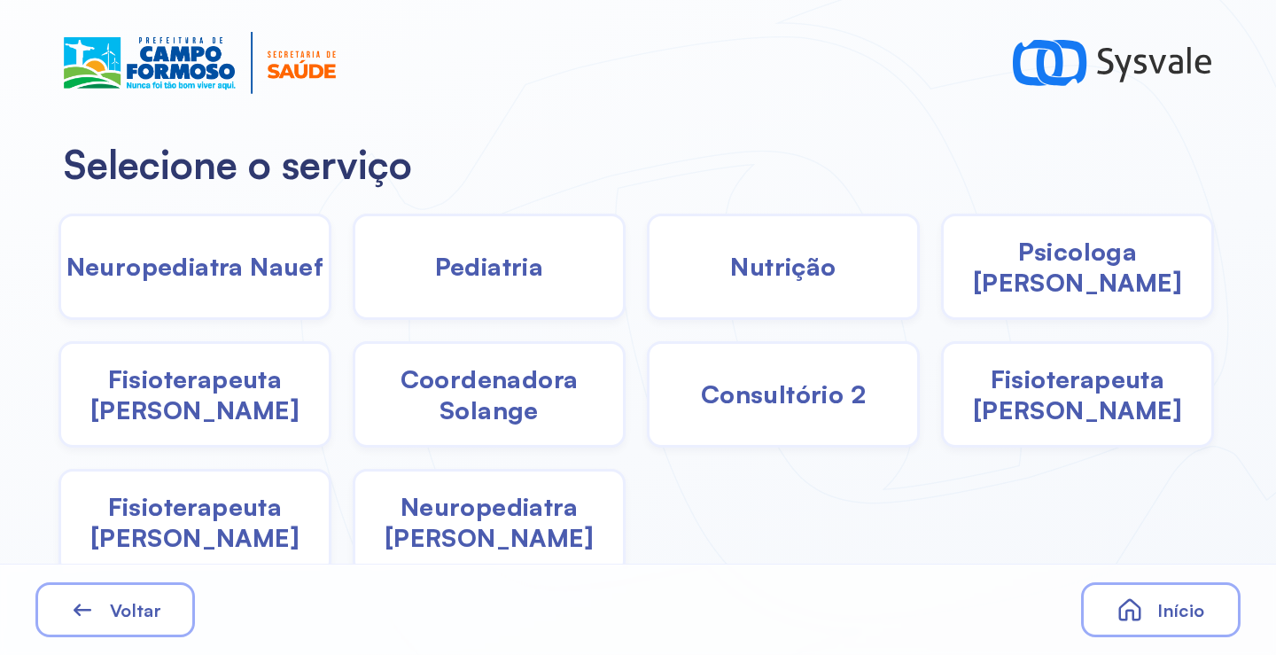 This screenshot has height=655, width=1276. What do you see at coordinates (1181, 610) in the screenshot?
I see `span: Início` at bounding box center [1181, 610].